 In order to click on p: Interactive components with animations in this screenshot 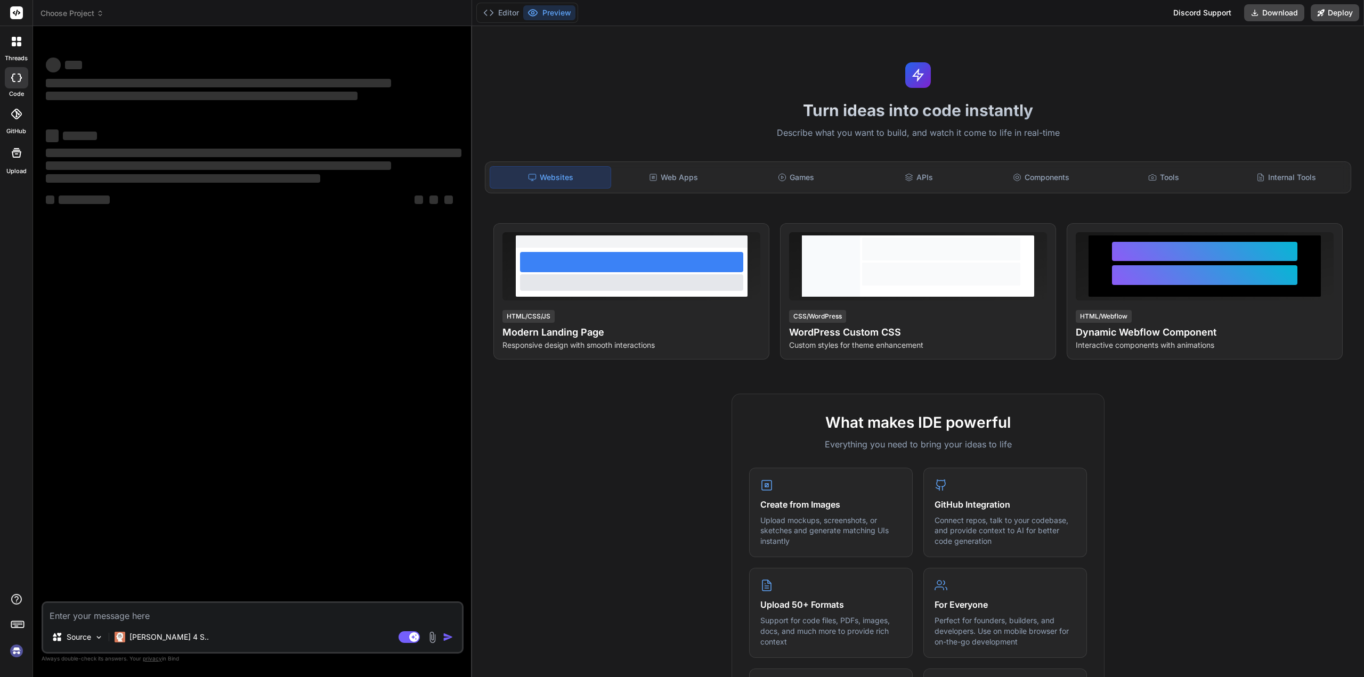, I will do `click(1205, 345)`.